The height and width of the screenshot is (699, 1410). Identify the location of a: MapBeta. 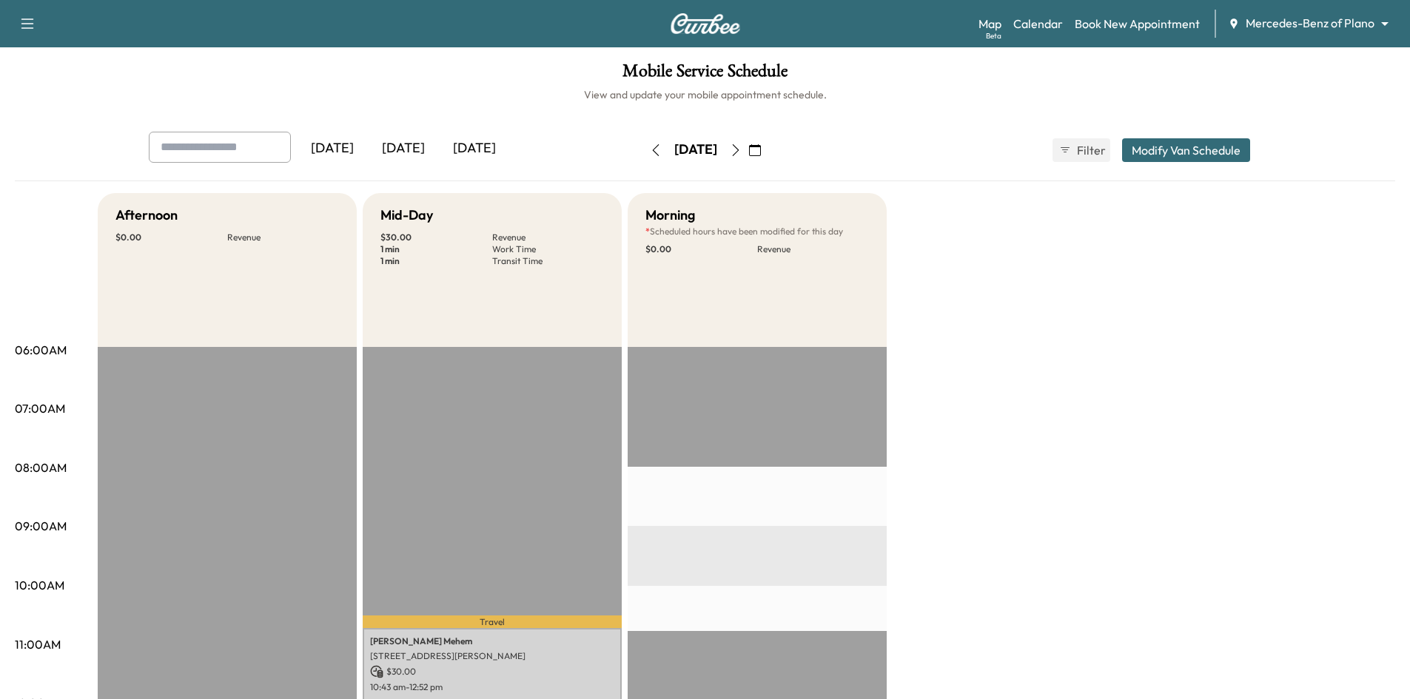
(989, 24).